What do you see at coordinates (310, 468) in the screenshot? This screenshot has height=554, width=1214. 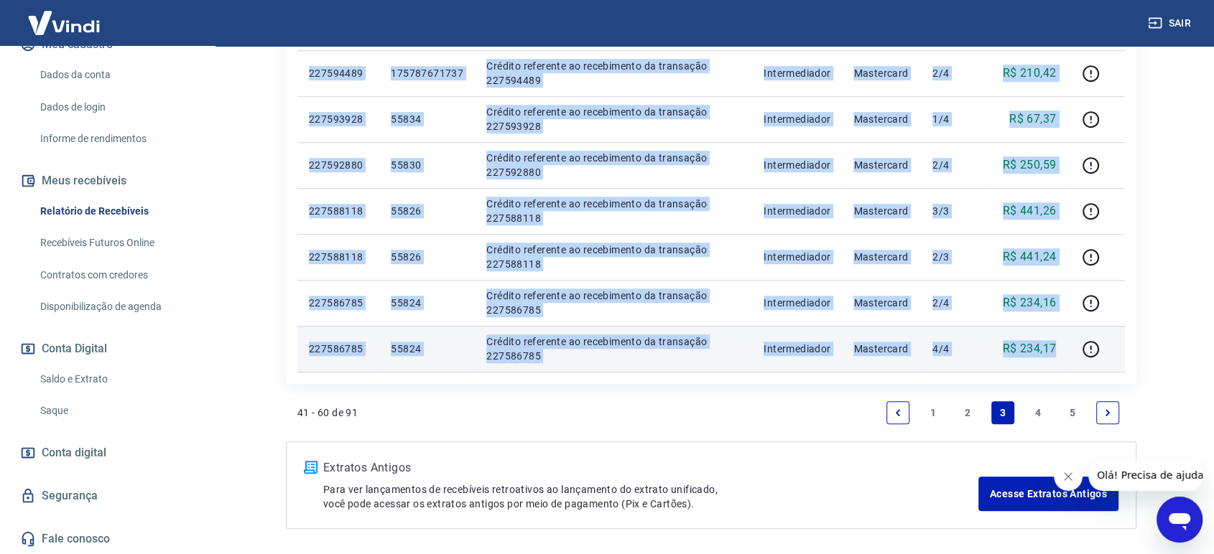 I see `img: ícone` at bounding box center [310, 468].